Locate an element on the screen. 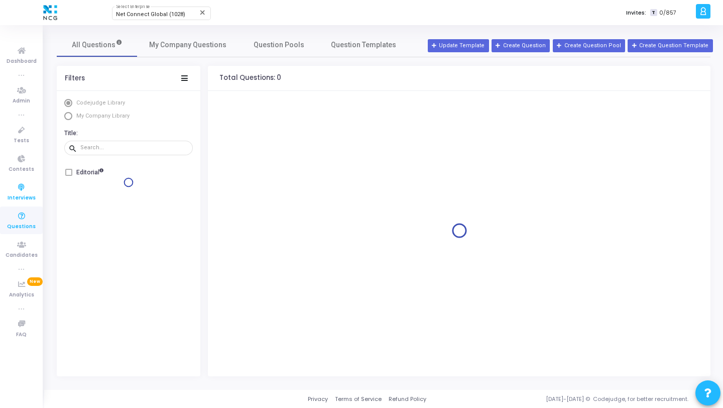 The height and width of the screenshot is (408, 723). a: Update Template is located at coordinates (459, 46).